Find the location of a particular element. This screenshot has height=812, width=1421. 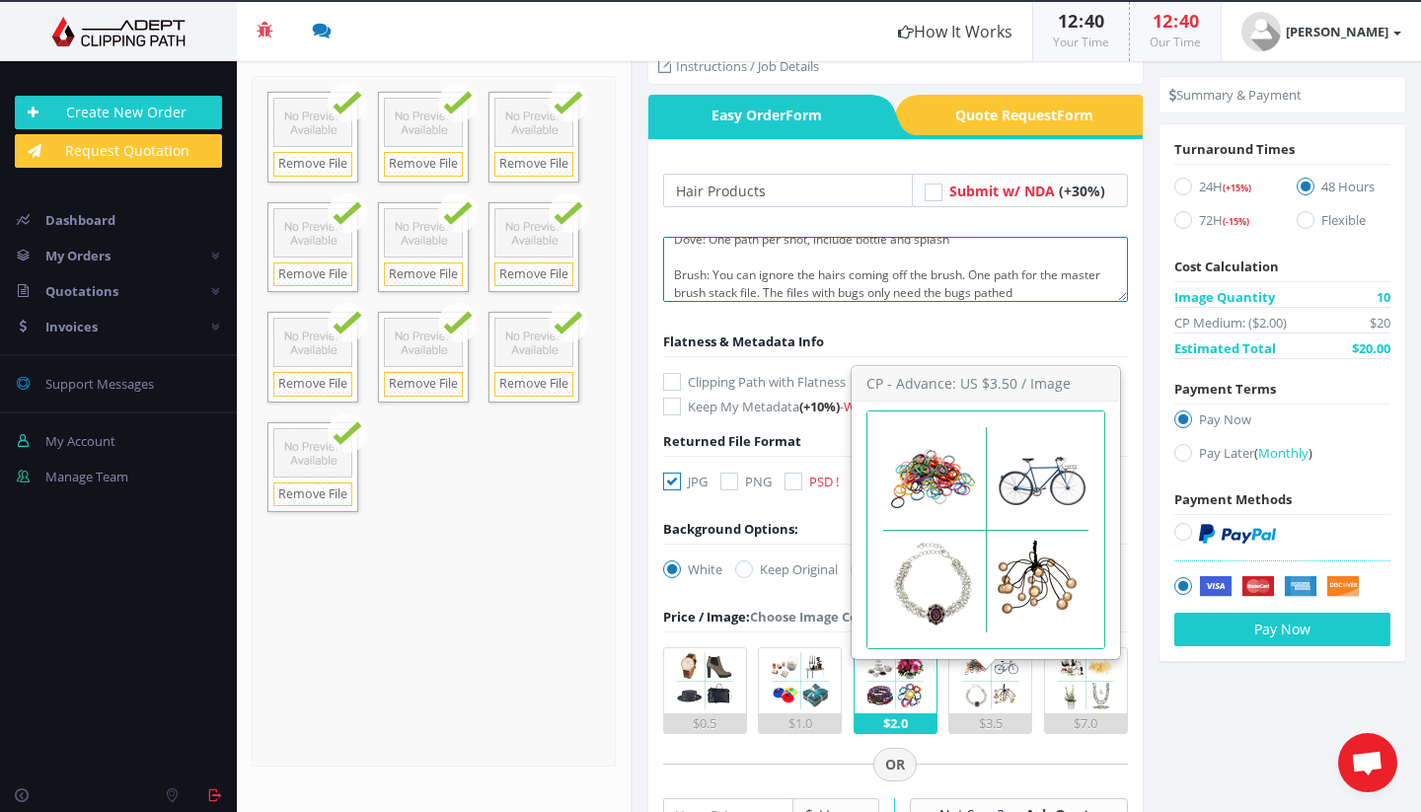

a: Submit w/ NDA (+30%) is located at coordinates (1027, 190).